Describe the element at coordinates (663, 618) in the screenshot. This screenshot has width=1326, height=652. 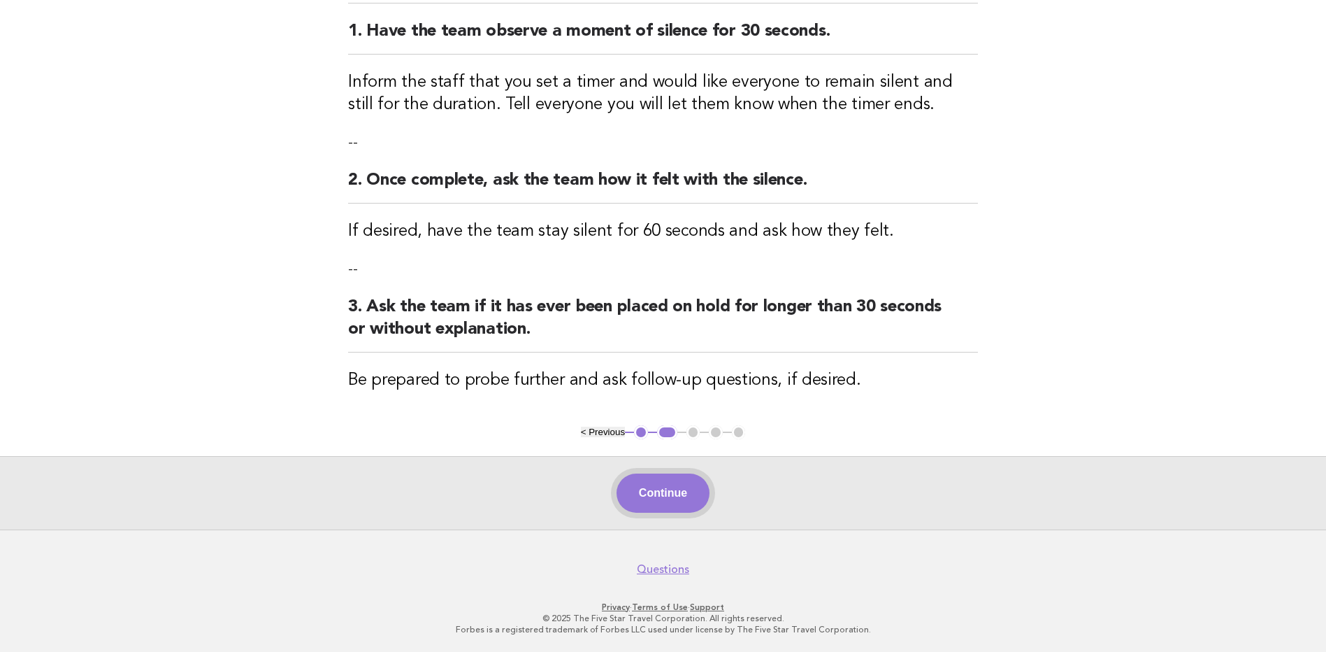
I see `p: © 2025 The Five Star Travel Corporation. All rights reserved.` at that location.